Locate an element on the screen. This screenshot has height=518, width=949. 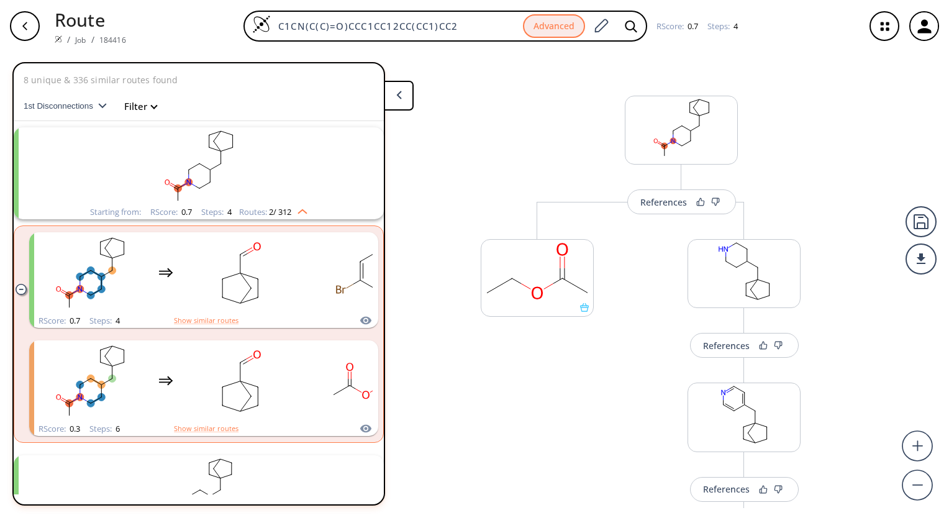
svg: CCOC(C)=O is located at coordinates (537, 272).